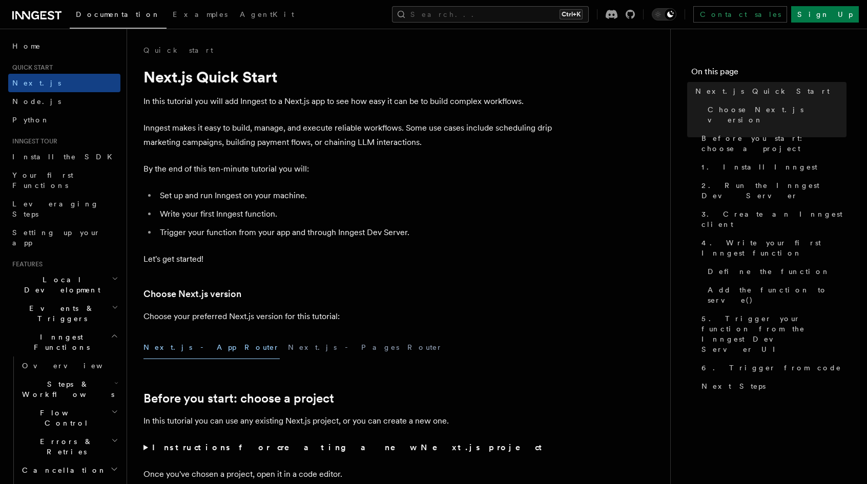 The width and height of the screenshot is (867, 484). Describe the element at coordinates (69, 470) in the screenshot. I see `button: Cancellation` at that location.